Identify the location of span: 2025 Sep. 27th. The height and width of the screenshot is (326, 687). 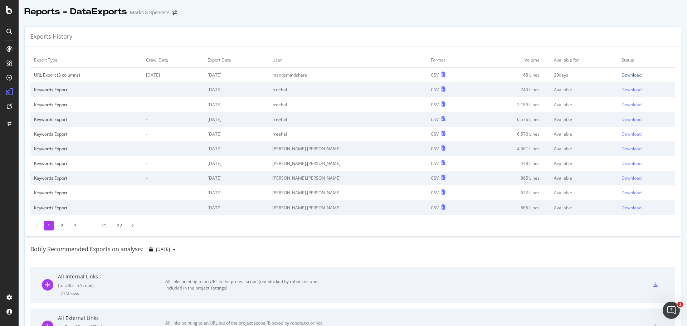
(163, 249).